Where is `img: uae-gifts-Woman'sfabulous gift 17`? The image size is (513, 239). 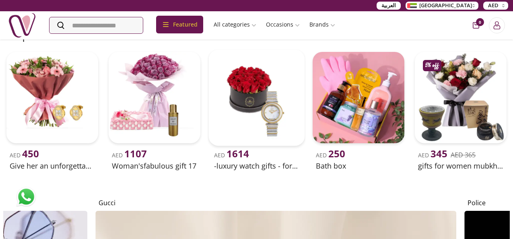
img: uae-gifts-Woman'sfabulous gift 17 is located at coordinates (155, 98).